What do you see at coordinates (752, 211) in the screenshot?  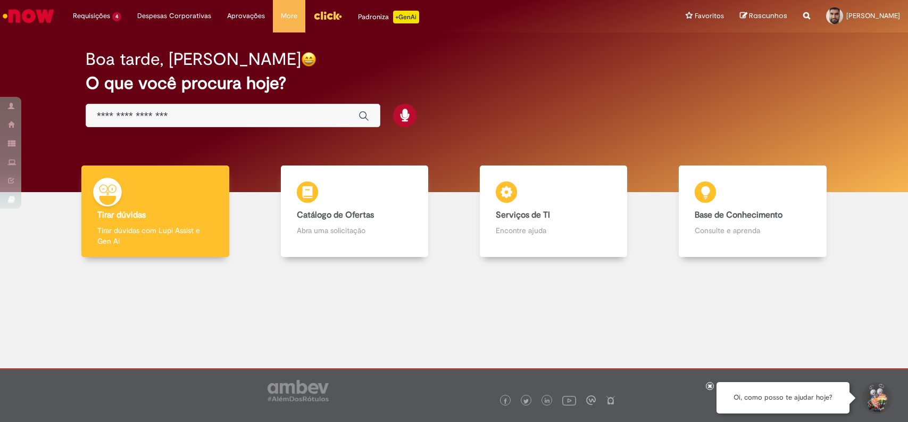 I see `a: Base de Conhecimento Consulte e aprenda` at bounding box center [752, 211].